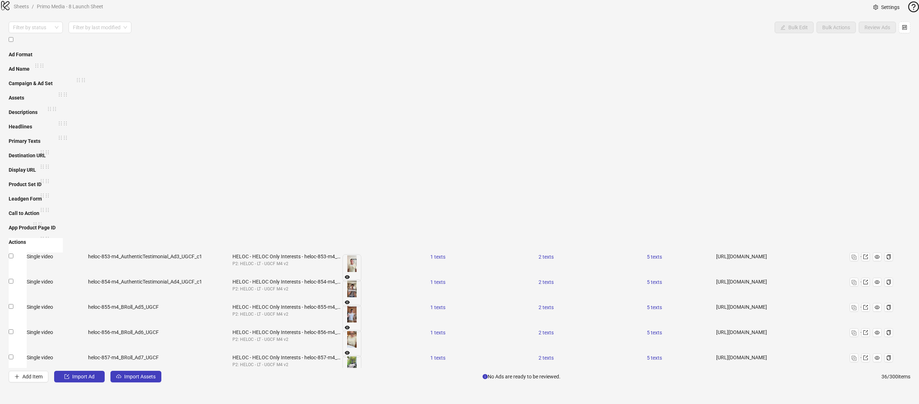 The image size is (919, 404). Describe the element at coordinates (45, 239) in the screenshot. I see `div: Resize App Product Page ID column` at that location.